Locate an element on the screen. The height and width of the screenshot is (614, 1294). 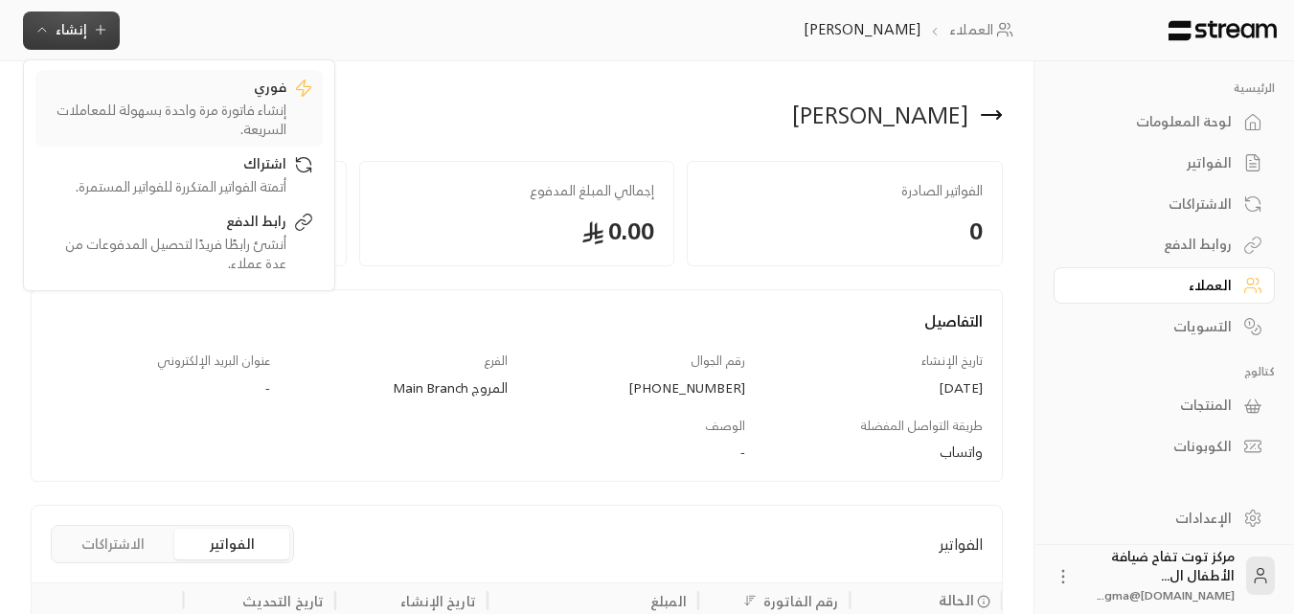
p: الرئيسية is located at coordinates (1164, 88).